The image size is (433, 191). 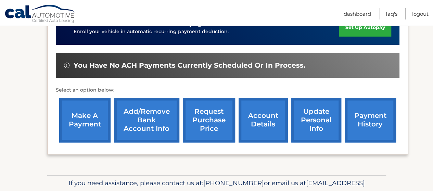 I want to click on a: request purchase price, so click(x=209, y=120).